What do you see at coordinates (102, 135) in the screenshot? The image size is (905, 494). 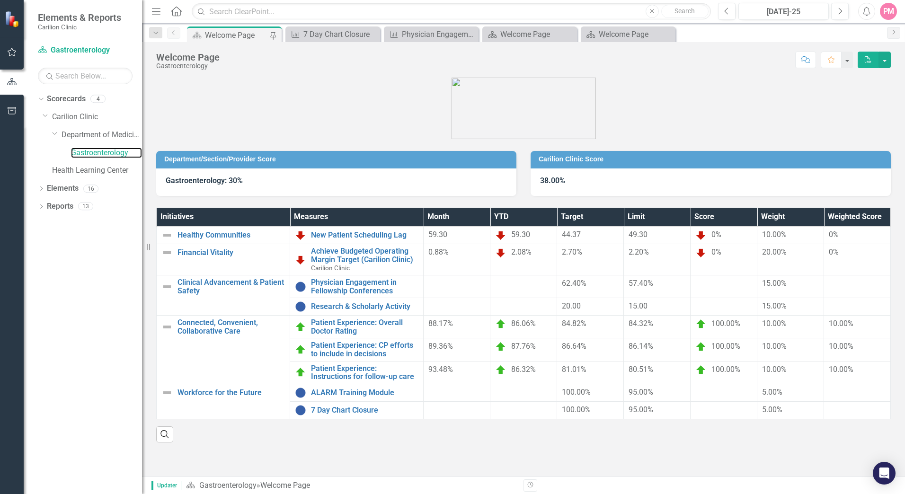 I see `a: Department of Medicine` at bounding box center [102, 135].